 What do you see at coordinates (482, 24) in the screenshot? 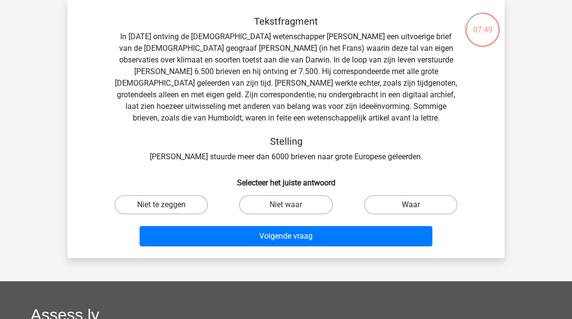
I see `div: 07:49` at bounding box center [482, 24].